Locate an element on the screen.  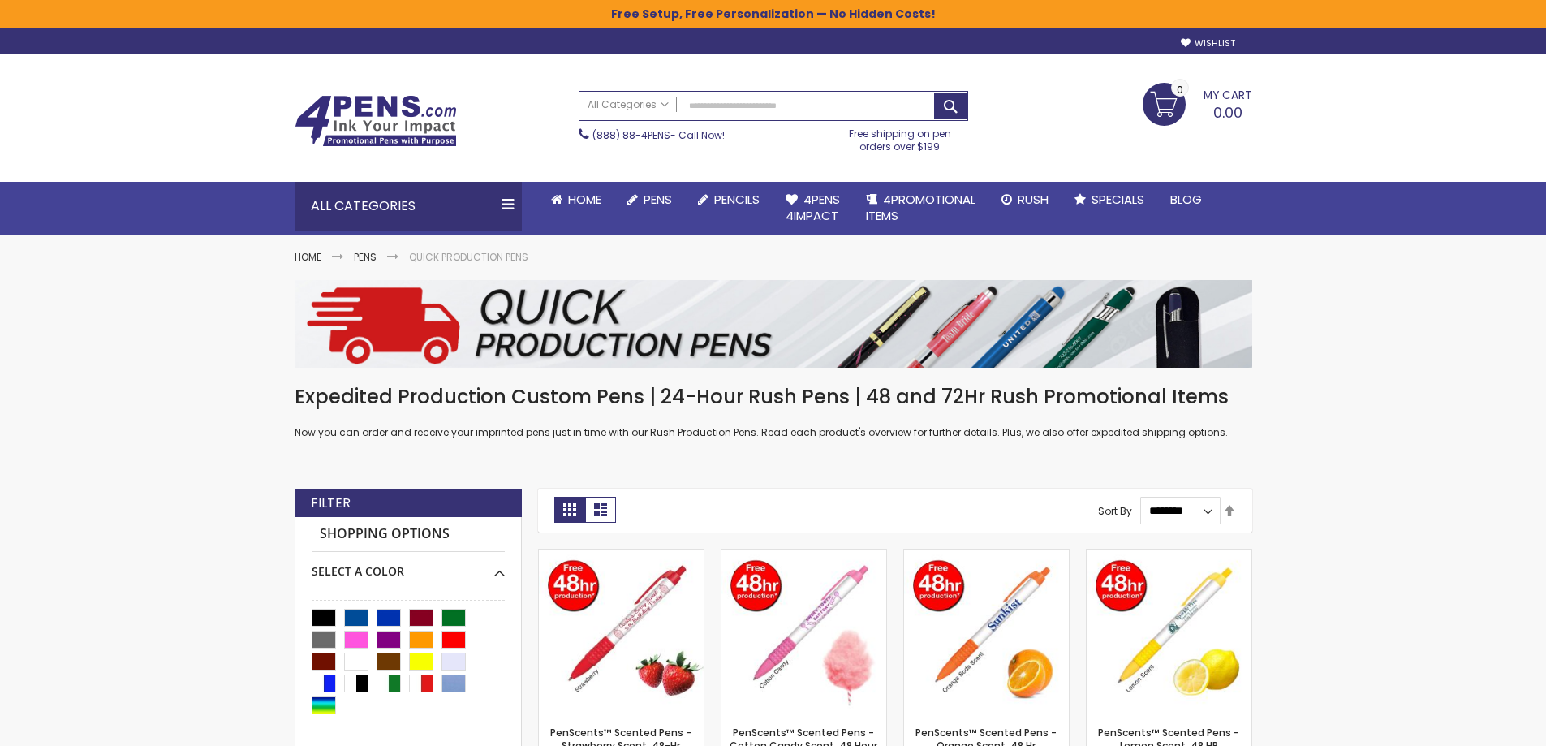
a: Blog is located at coordinates (1185, 200).